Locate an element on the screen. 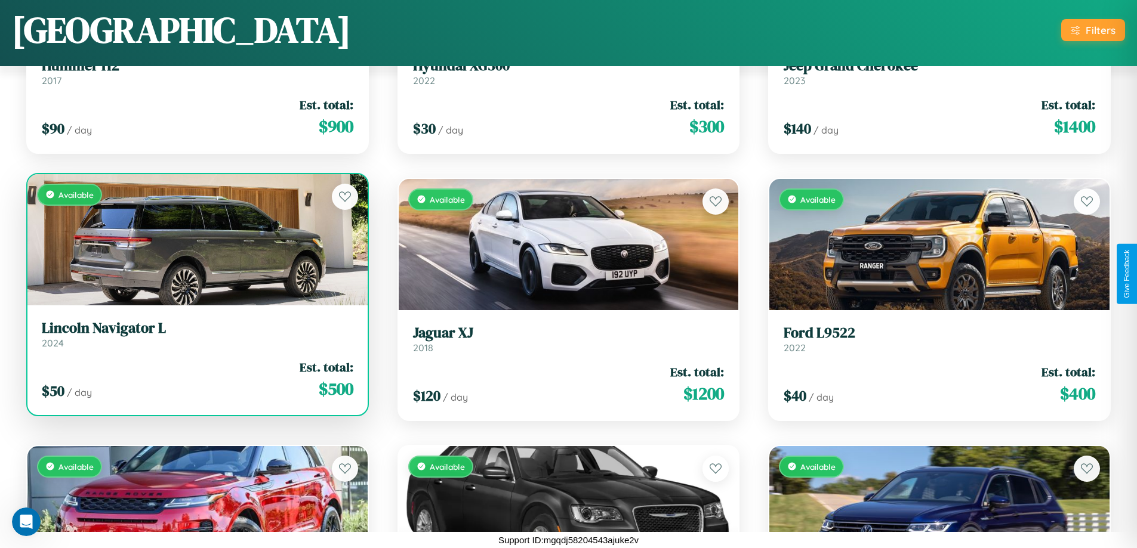  span: $ 1400 is located at coordinates (1074, 127).